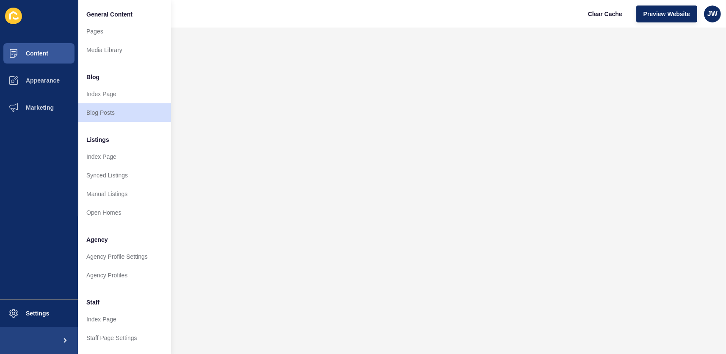 This screenshot has height=354, width=726. I want to click on span: General Content, so click(109, 14).